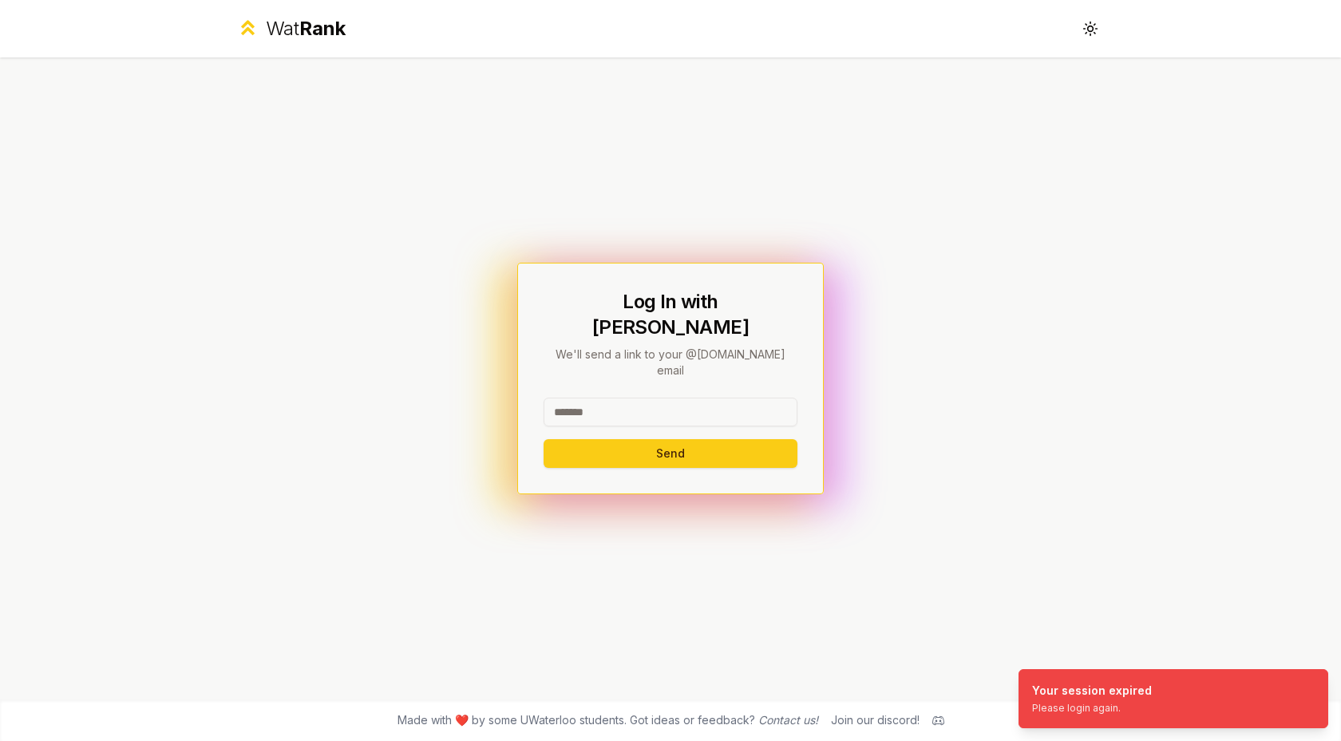 This screenshot has width=1341, height=741. I want to click on div: Wat, so click(306, 29).